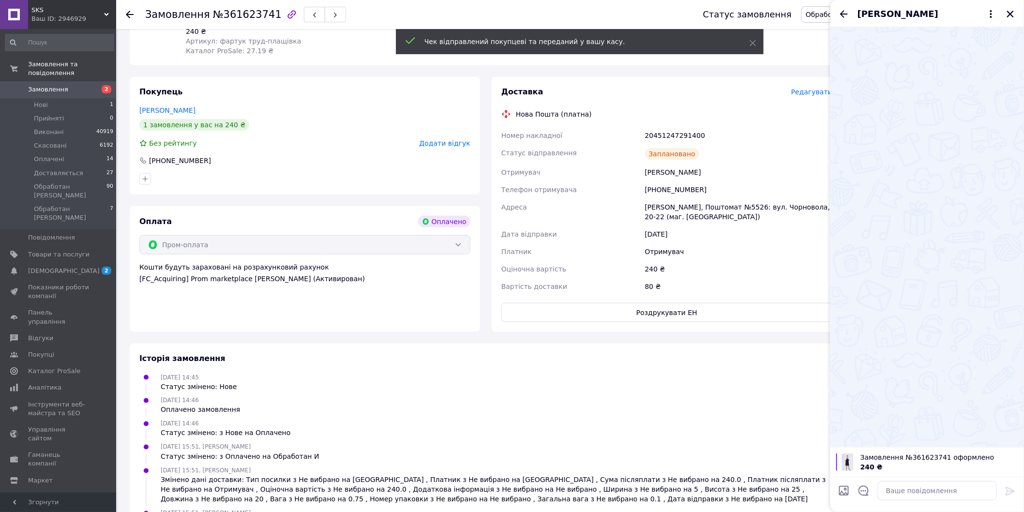 The height and width of the screenshot is (512, 1024). What do you see at coordinates (539, 153) in the screenshot?
I see `span: Статус відправлення` at bounding box center [539, 153].